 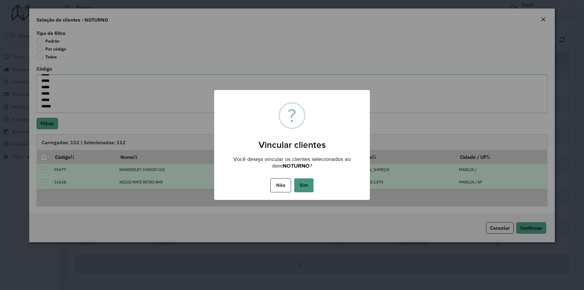 What do you see at coordinates (304, 185) in the screenshot?
I see `button: Sim` at bounding box center [304, 185].